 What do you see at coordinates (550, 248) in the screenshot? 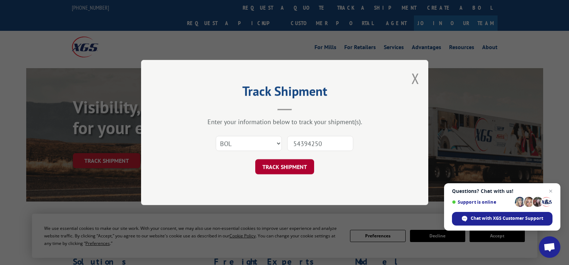
I see `div: Open chat` at bounding box center [550, 248].